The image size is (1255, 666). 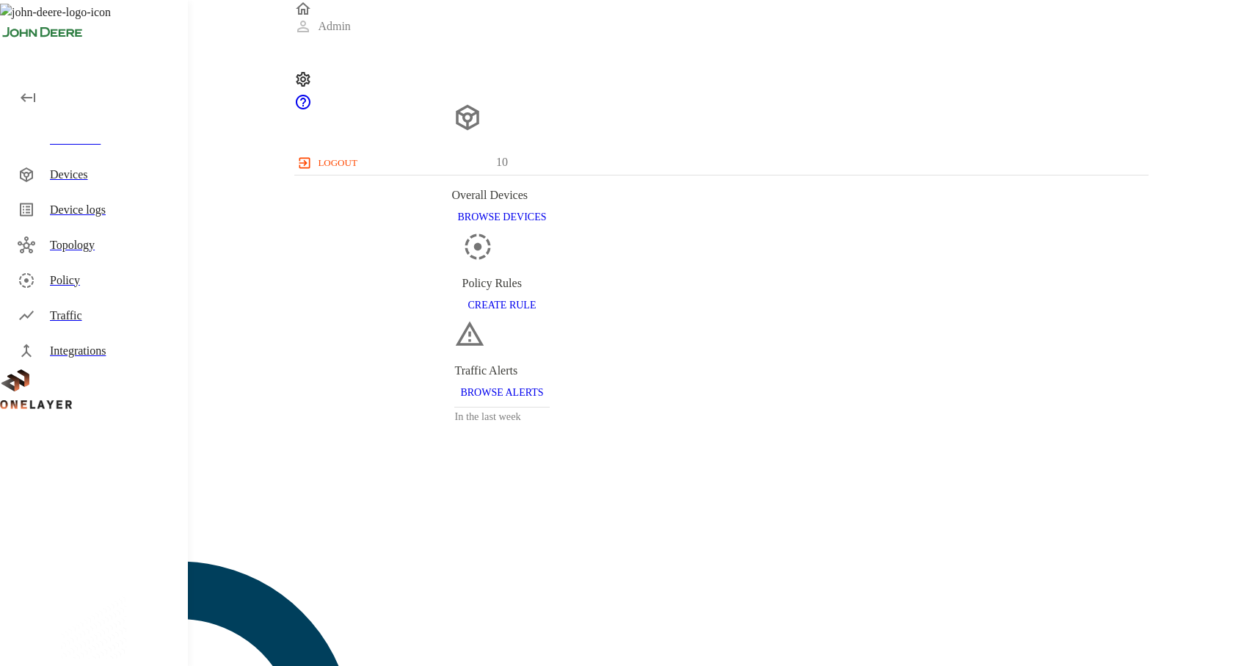 I want to click on a: CREATE RULE, so click(x=502, y=304).